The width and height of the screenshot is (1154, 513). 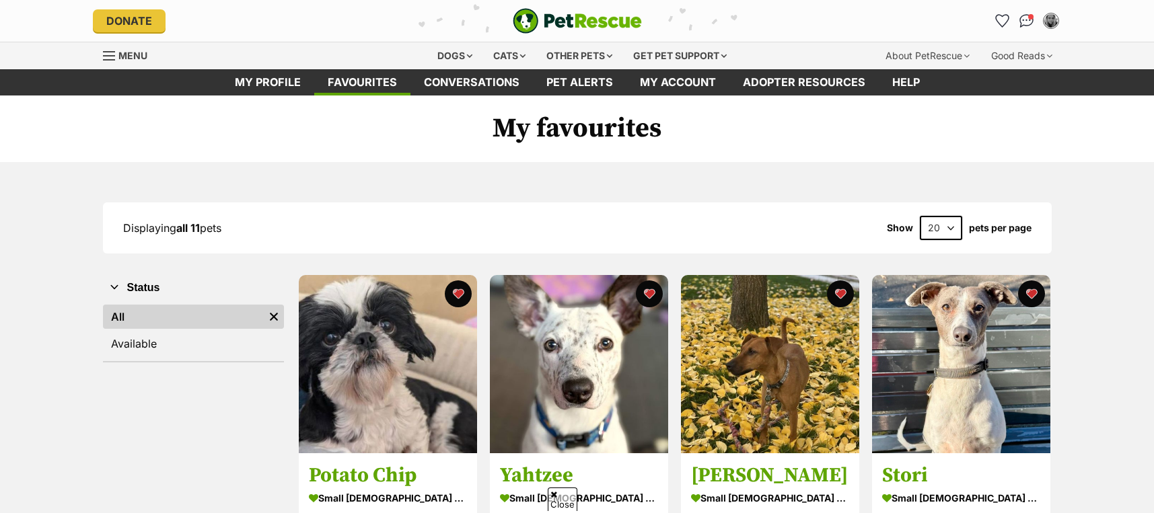 I want to click on a: PetRescue, so click(x=577, y=21).